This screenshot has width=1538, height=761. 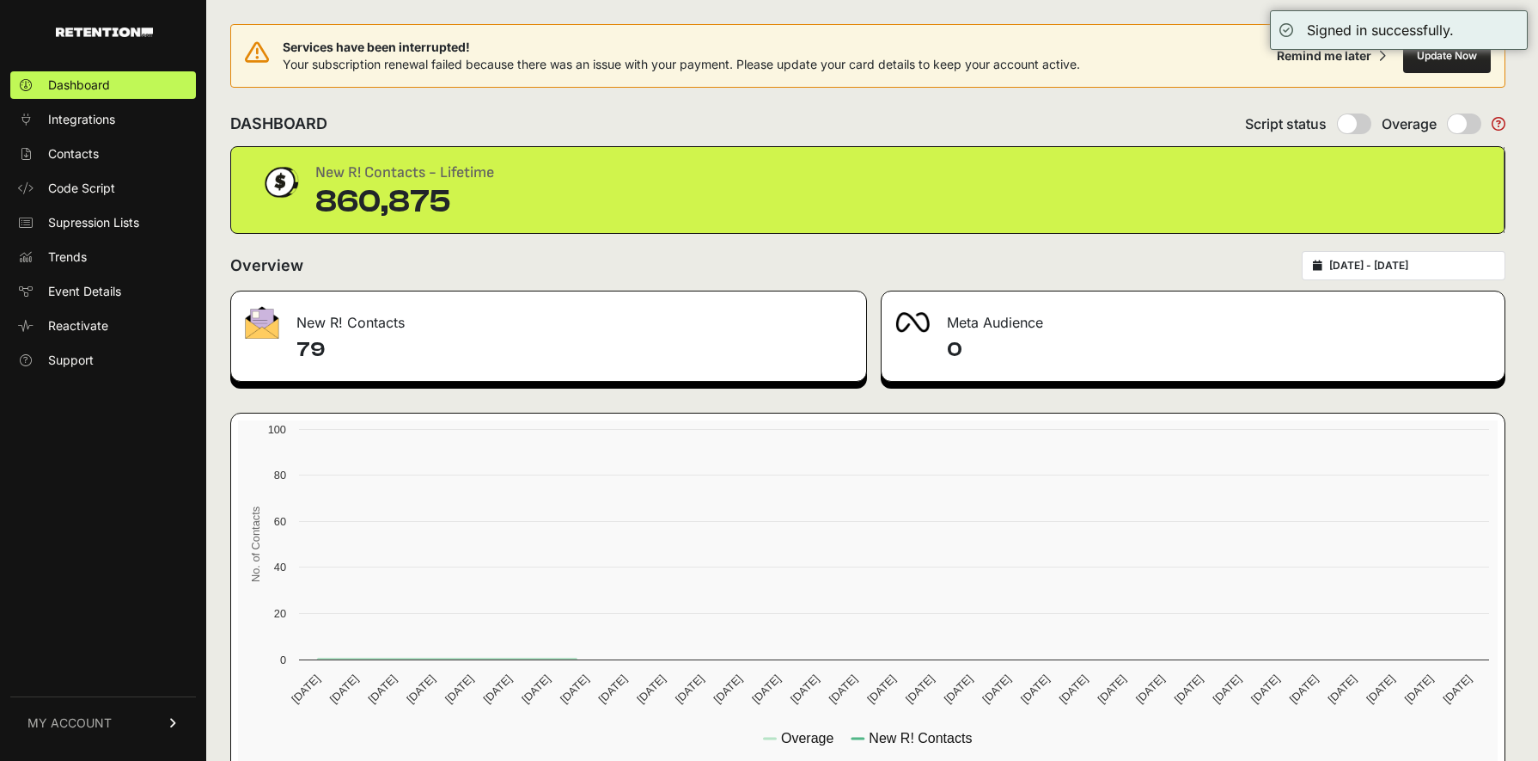 I want to click on a: Integrations, so click(x=103, y=119).